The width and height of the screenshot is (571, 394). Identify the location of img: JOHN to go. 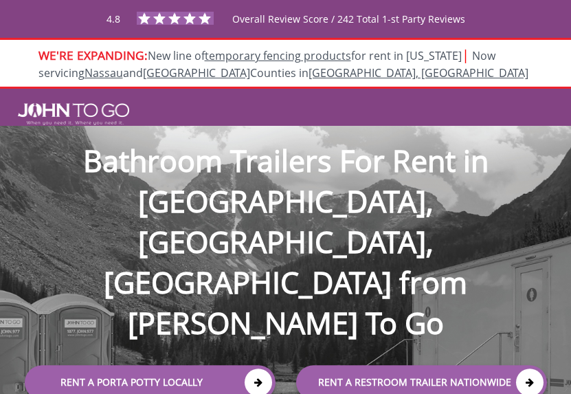
(73, 114).